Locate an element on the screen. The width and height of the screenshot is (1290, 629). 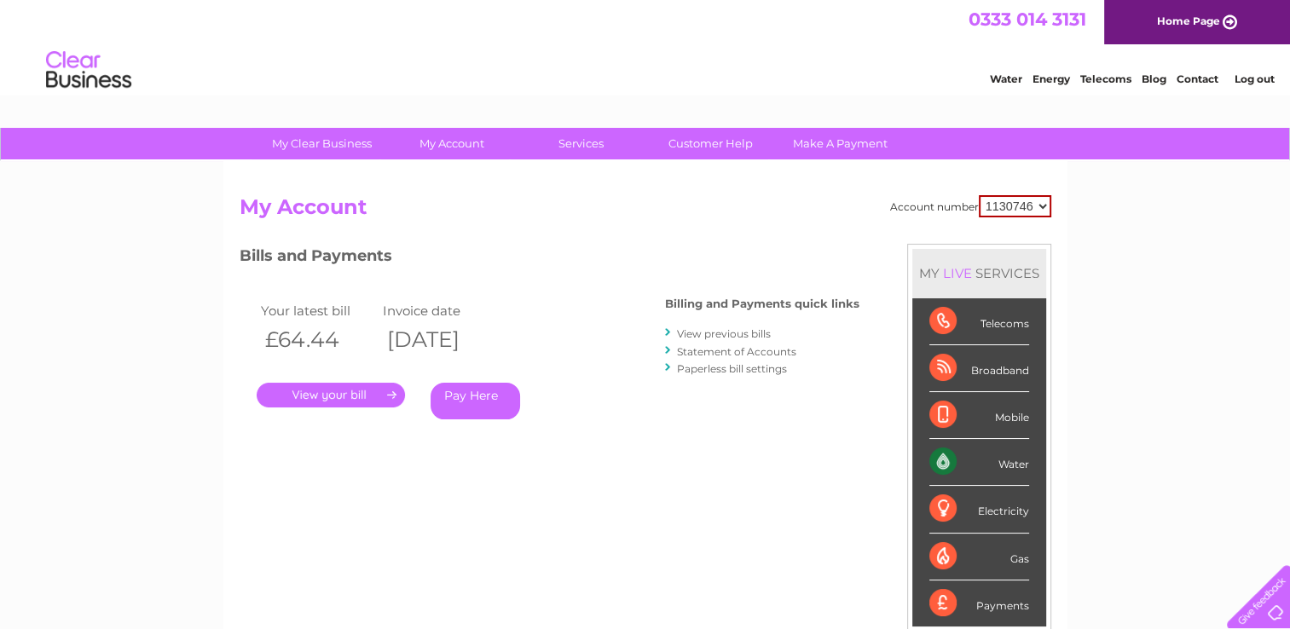
div: LIVE is located at coordinates (958, 273).